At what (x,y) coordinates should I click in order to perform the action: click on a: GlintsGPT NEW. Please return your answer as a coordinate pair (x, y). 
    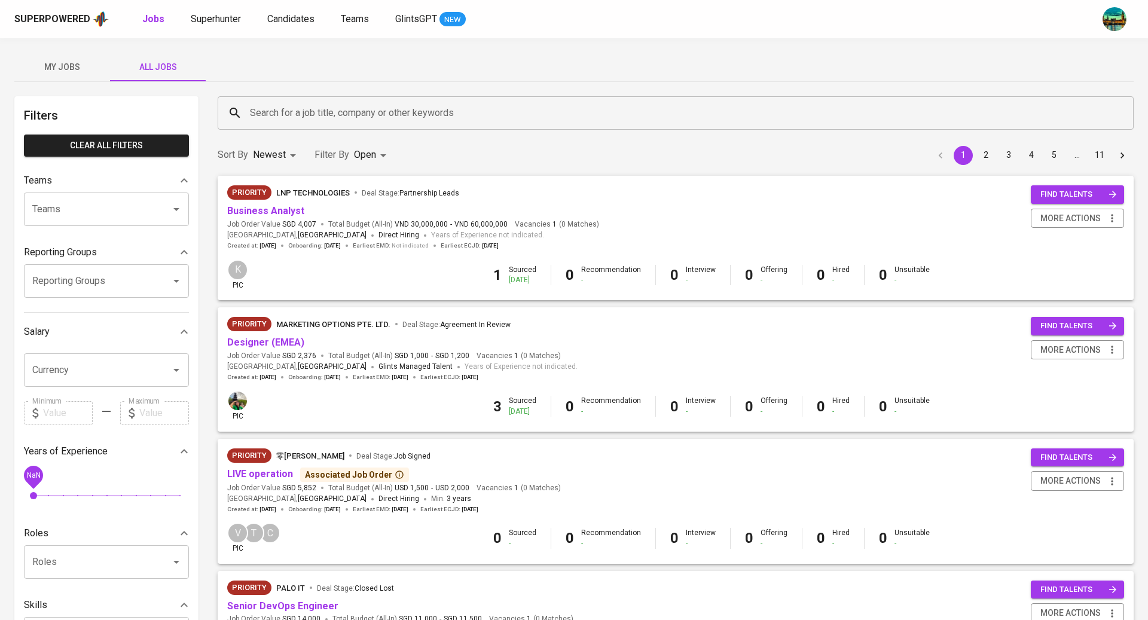
    Looking at the image, I should click on (431, 19).